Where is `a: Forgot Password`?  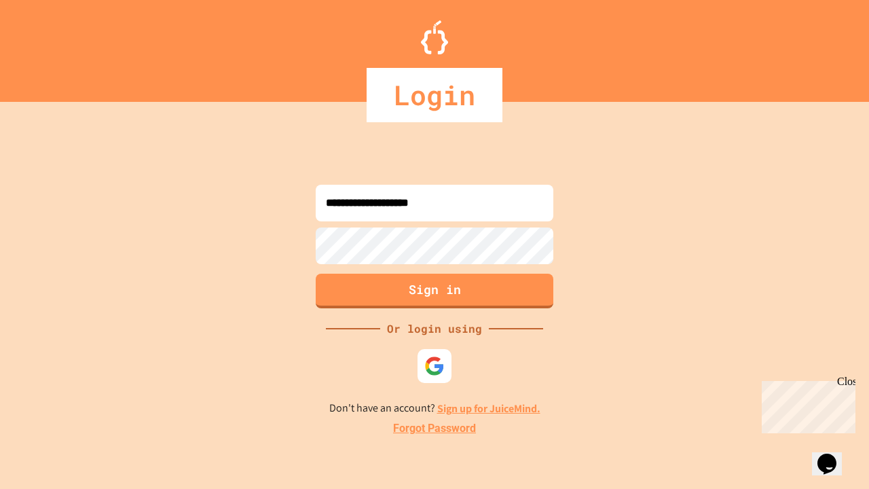 a: Forgot Password is located at coordinates (434, 428).